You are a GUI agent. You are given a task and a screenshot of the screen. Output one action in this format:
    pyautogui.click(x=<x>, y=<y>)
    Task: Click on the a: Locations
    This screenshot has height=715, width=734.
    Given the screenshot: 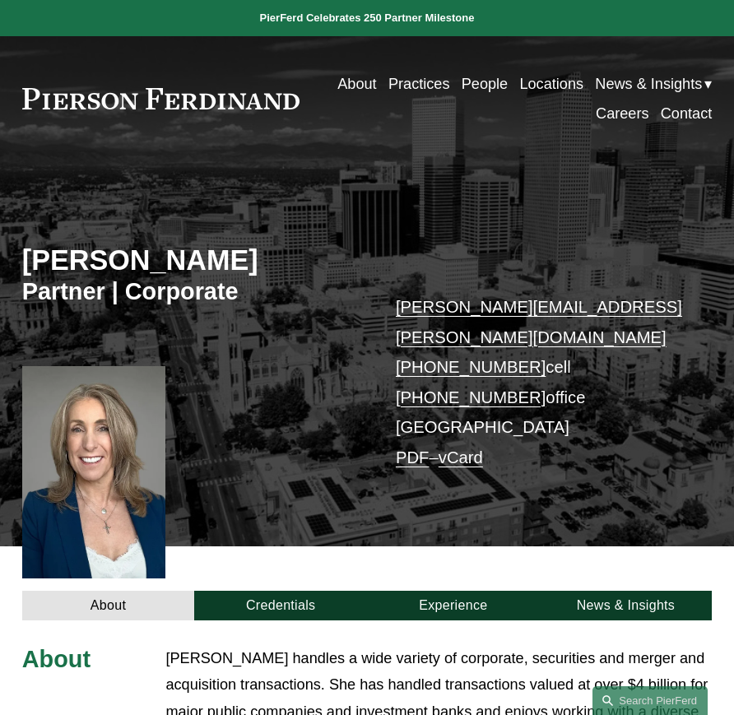 What is the action you would take?
    pyautogui.click(x=551, y=84)
    